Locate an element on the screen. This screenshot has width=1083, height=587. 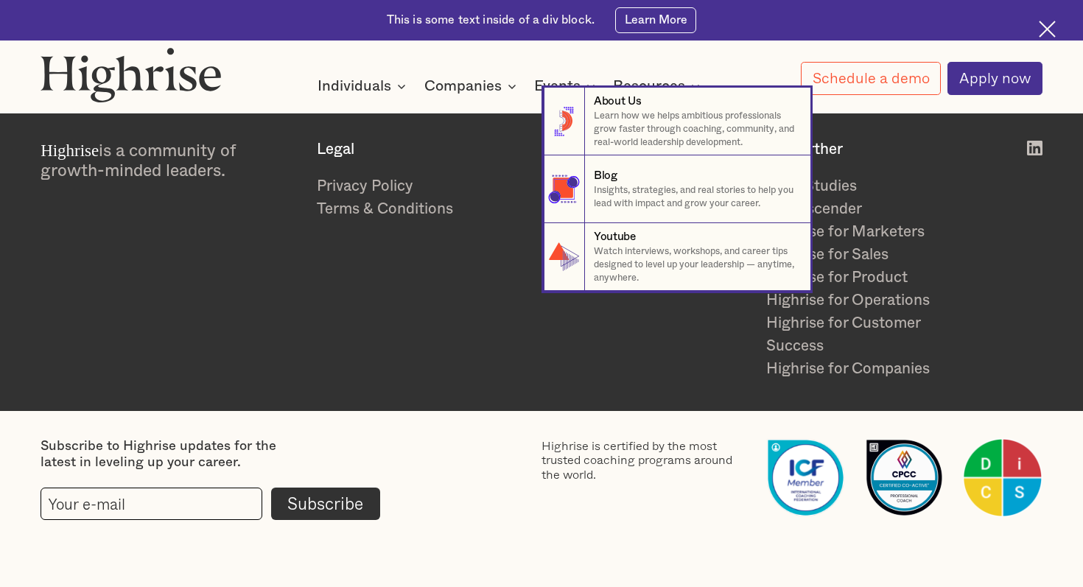
div: This is some text inside of a div block. is located at coordinates (491, 21).